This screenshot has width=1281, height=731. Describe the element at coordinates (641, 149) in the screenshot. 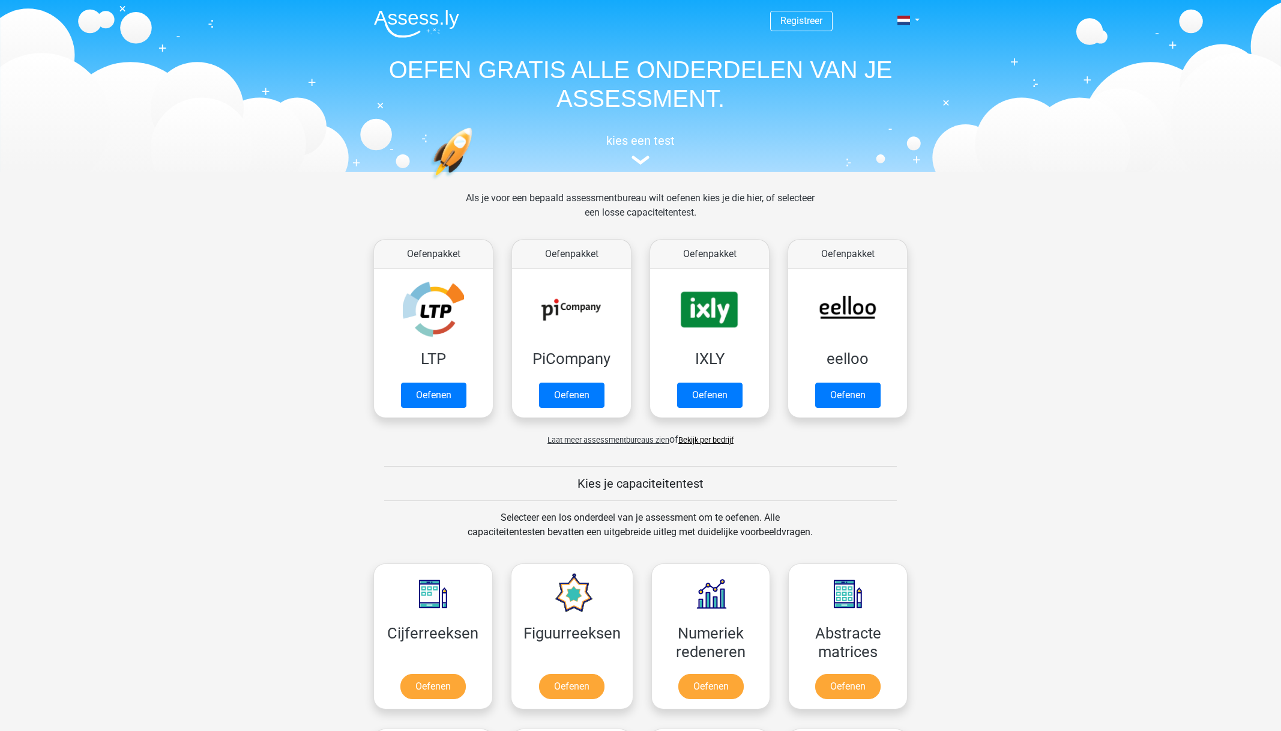

I see `a: kies een test` at that location.